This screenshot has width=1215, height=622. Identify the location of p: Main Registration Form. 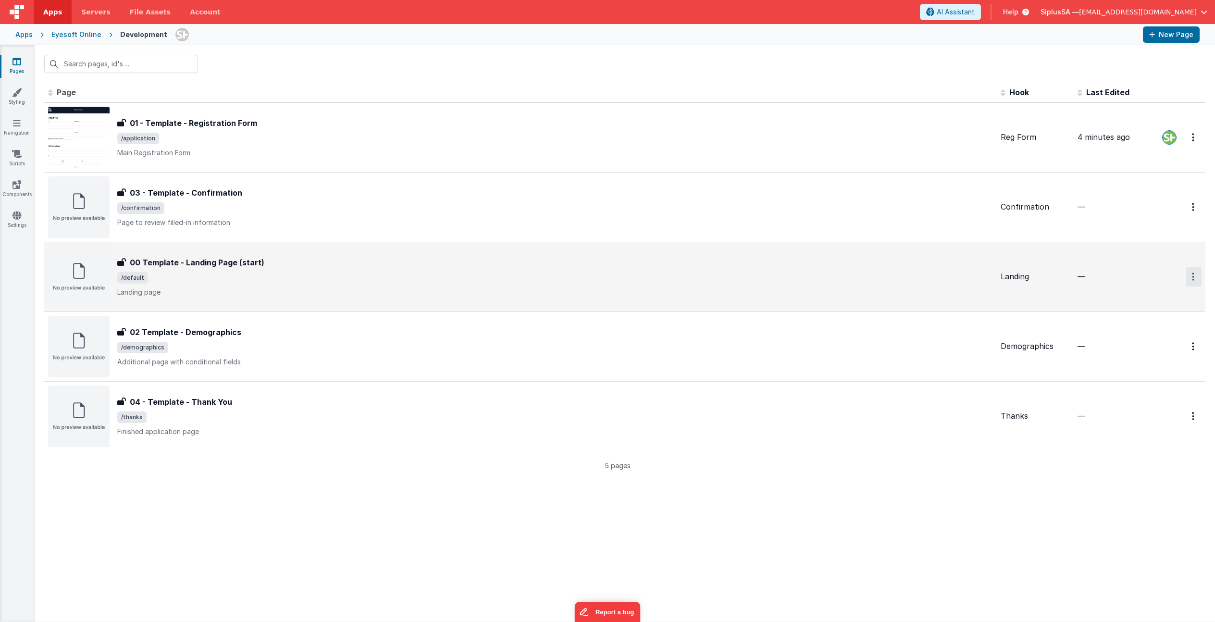
(555, 153).